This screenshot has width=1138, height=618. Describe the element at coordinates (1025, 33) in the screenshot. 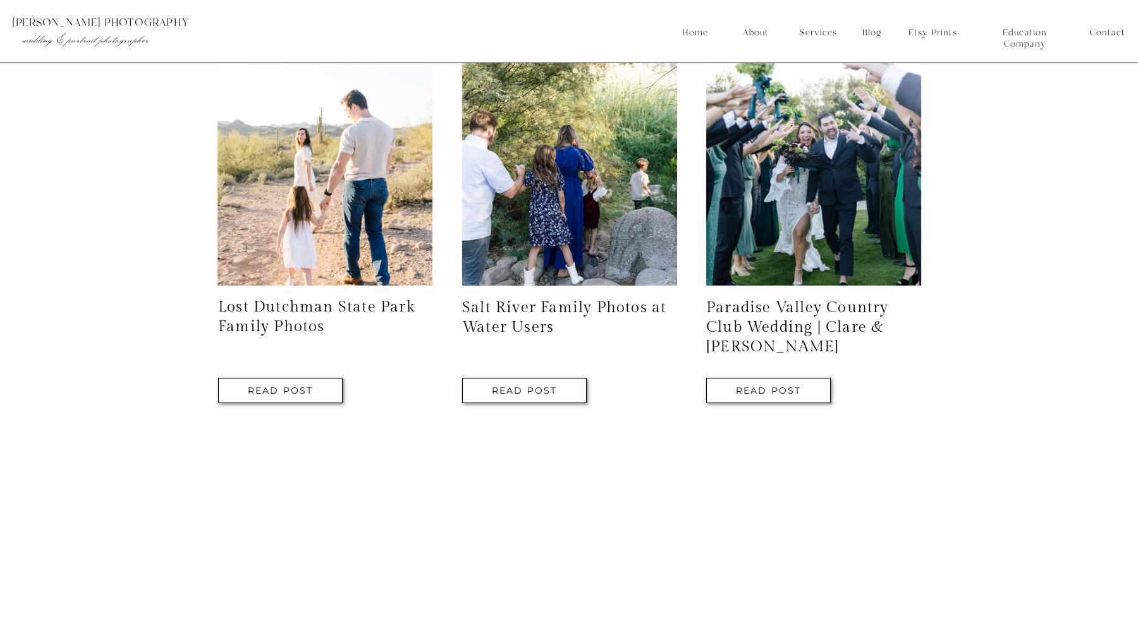

I see `a: Education Company` at that location.